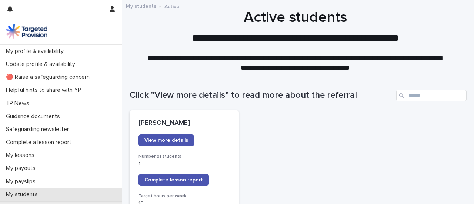  What do you see at coordinates (21, 155) in the screenshot?
I see `p: My lessons` at bounding box center [21, 155].